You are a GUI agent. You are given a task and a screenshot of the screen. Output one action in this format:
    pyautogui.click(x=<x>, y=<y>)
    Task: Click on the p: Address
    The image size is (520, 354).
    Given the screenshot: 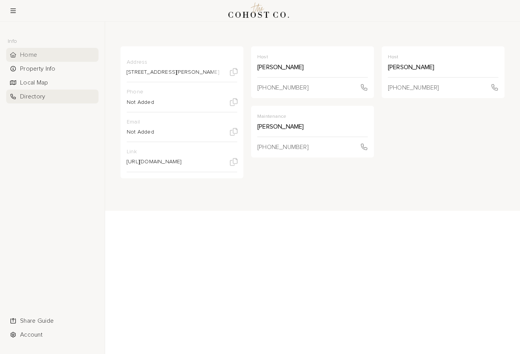 What is the action you would take?
    pyautogui.click(x=179, y=62)
    